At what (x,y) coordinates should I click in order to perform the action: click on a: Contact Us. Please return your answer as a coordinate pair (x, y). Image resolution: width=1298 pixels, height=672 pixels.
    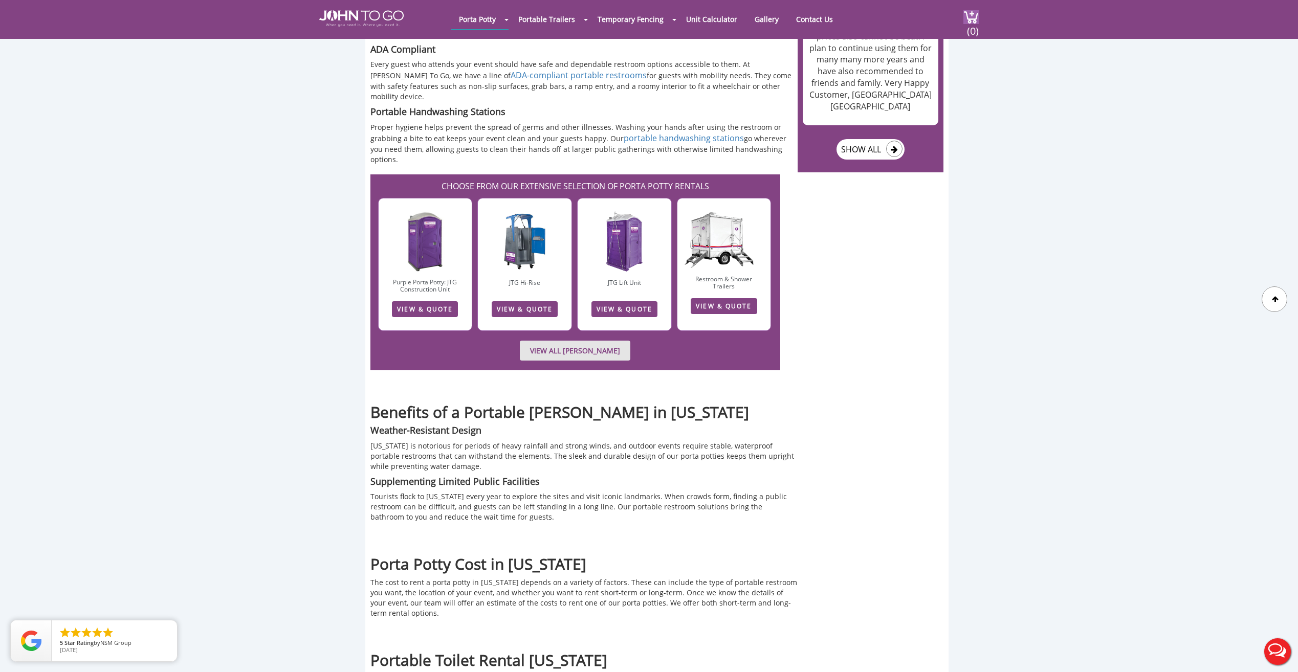
    Looking at the image, I should click on (814, 19).